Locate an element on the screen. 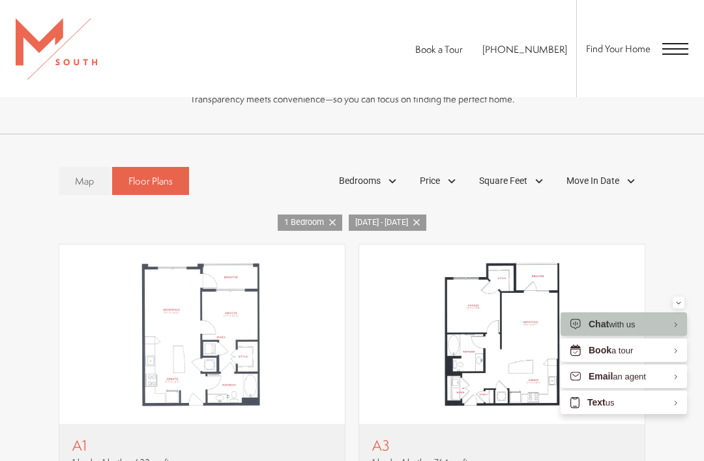 This screenshot has height=461, width=704. span: Bedrooms is located at coordinates (360, 181).